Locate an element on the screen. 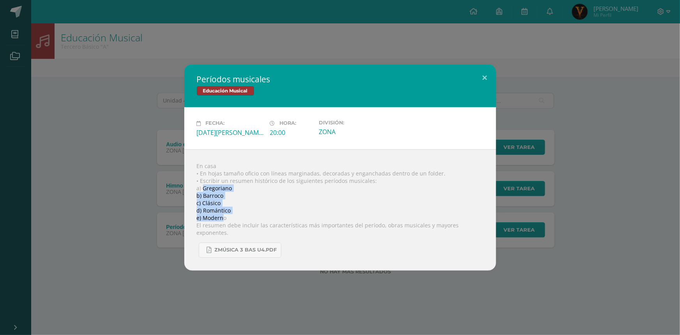  label: División: is located at coordinates (352, 122).